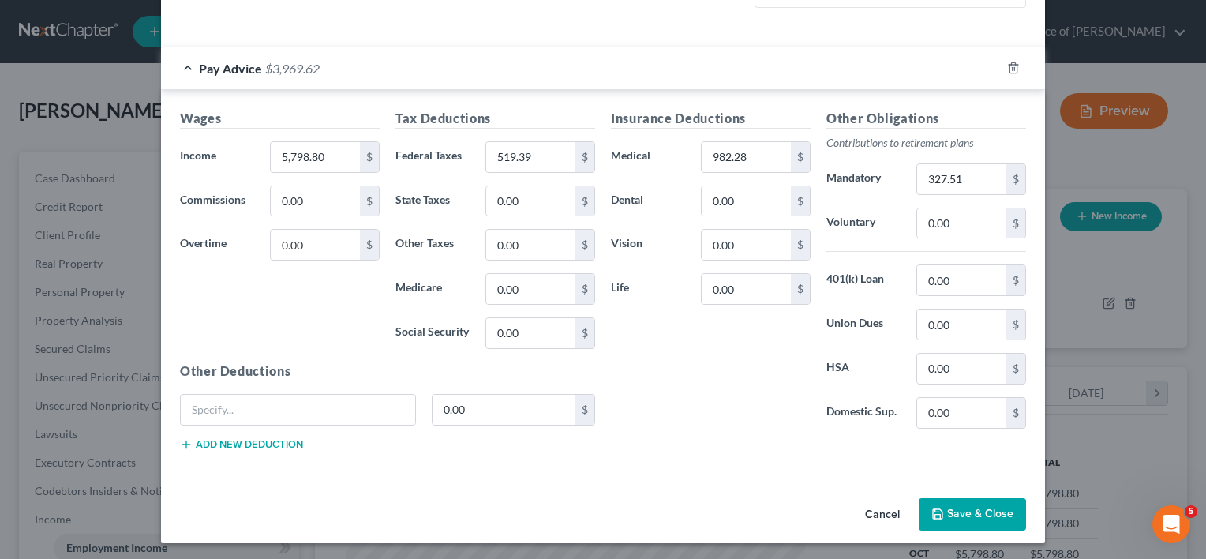 The width and height of the screenshot is (1206, 559). Describe the element at coordinates (217, 201) in the screenshot. I see `label: Commissions` at that location.